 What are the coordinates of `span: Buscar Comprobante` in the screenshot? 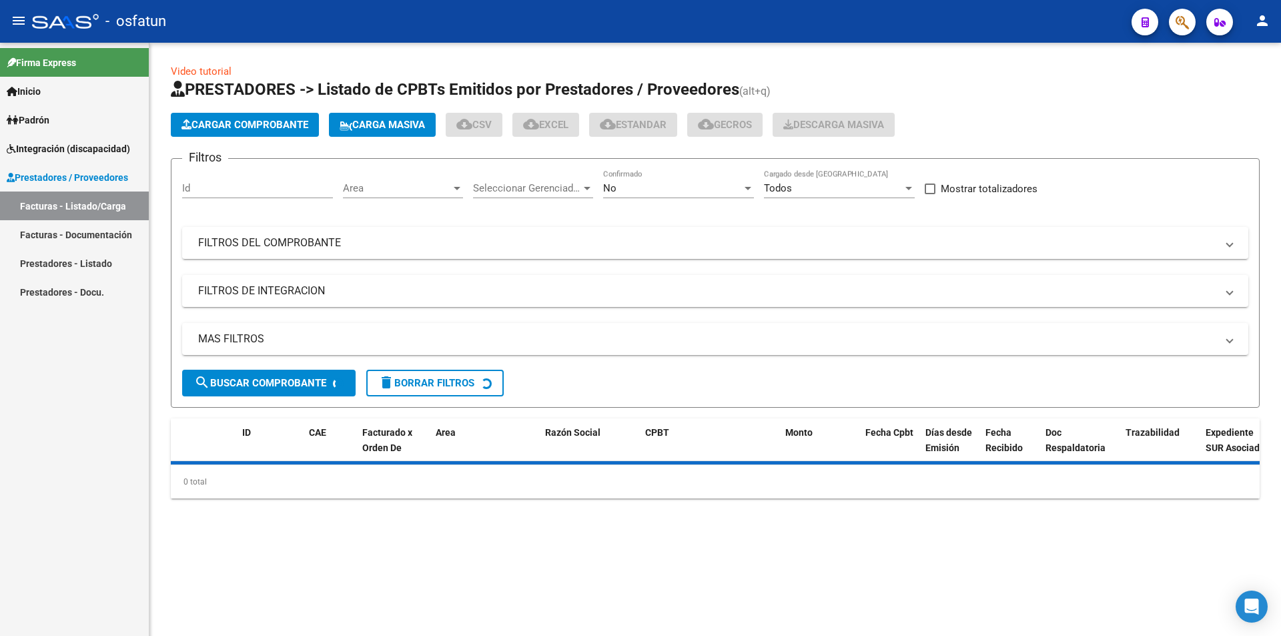 It's located at (260, 383).